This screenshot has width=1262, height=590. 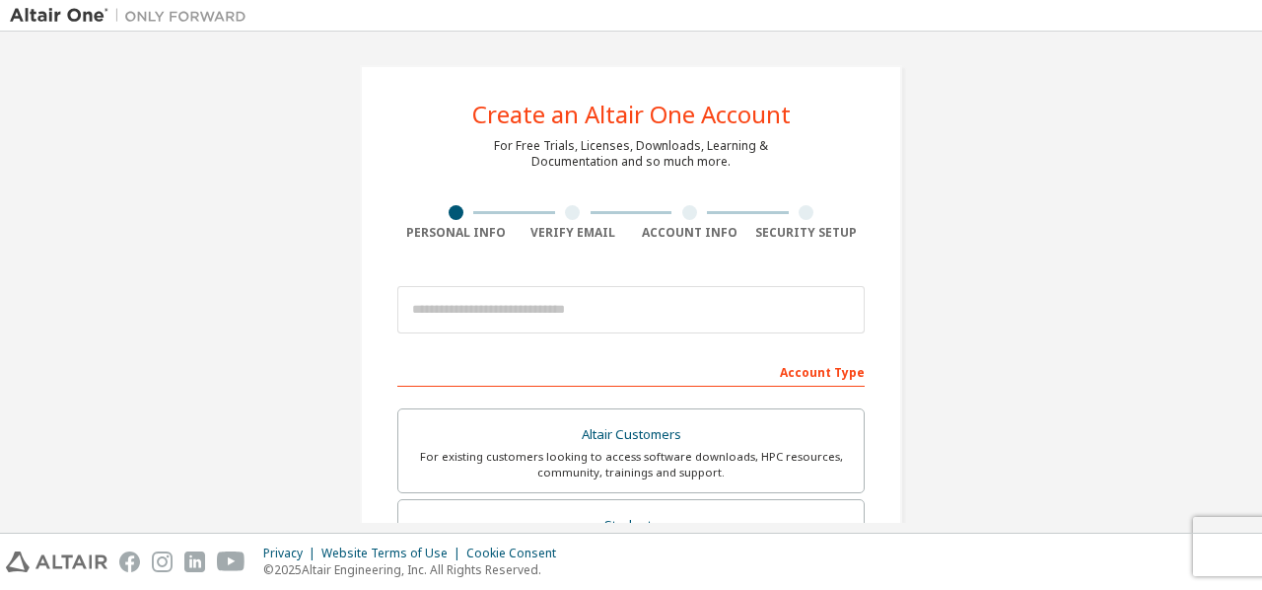 I want to click on img: altair_logo.svg, so click(x=56, y=561).